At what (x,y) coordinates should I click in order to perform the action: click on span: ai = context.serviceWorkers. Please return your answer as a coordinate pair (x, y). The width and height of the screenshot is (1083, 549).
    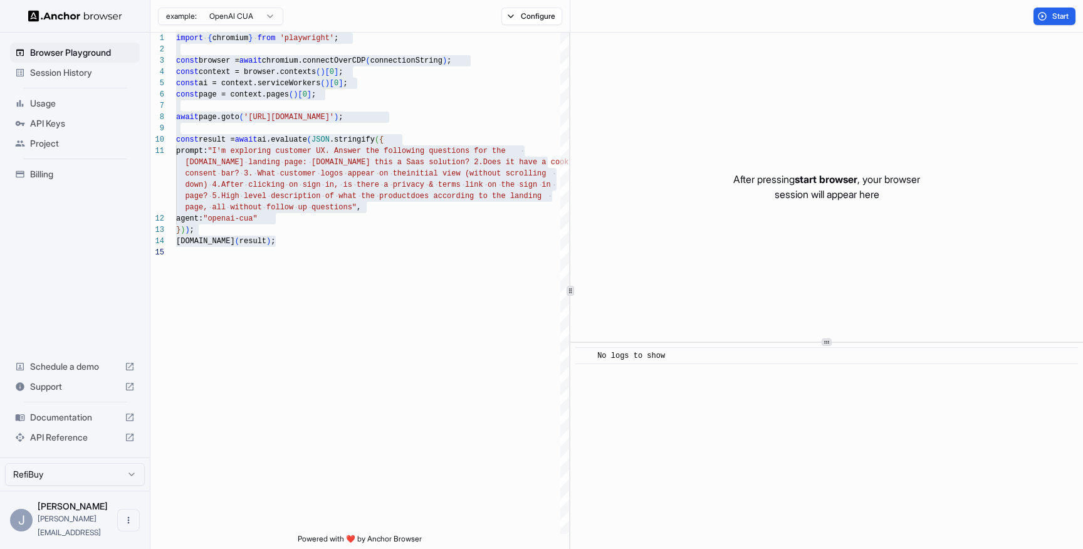
    Looking at the image, I should click on (259, 83).